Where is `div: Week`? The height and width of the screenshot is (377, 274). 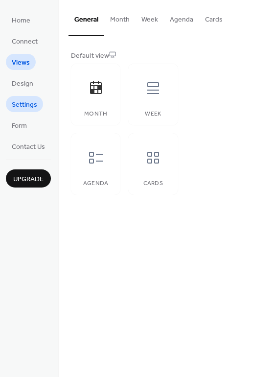
div: Week is located at coordinates (153, 114).